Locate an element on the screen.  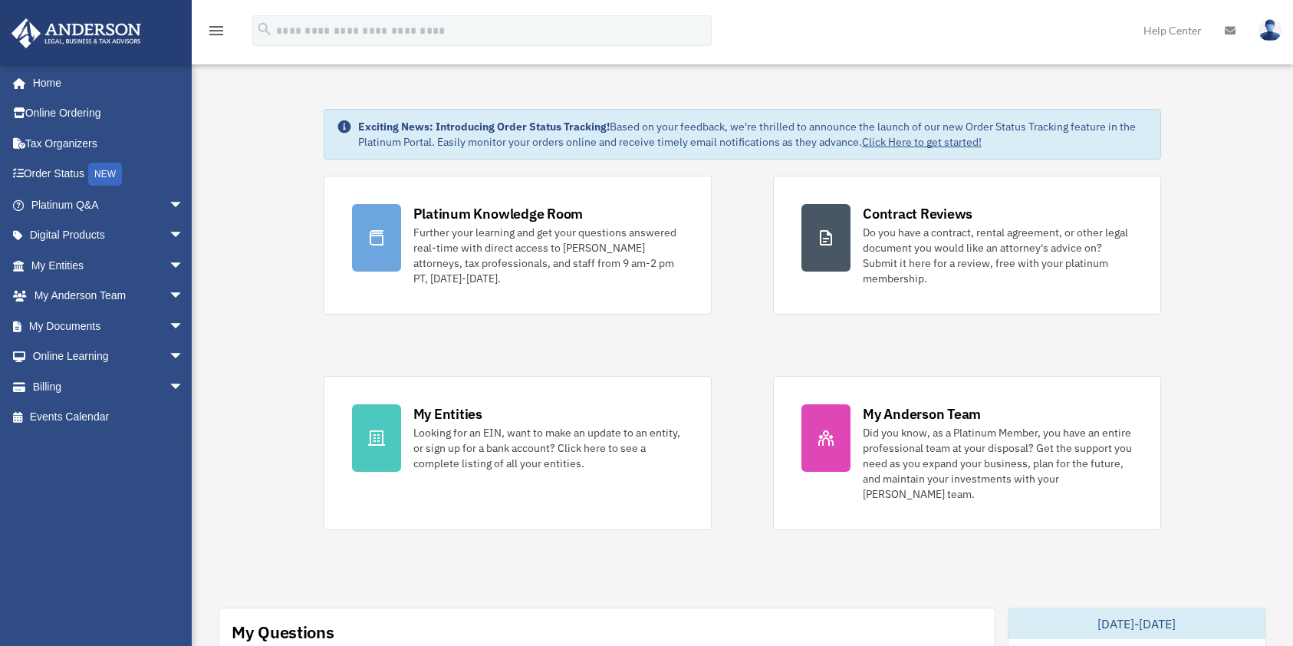
a: My Entities Looking for an EIN, want to make an update to an entity, or sign up for a bank accoun... is located at coordinates (518, 453).